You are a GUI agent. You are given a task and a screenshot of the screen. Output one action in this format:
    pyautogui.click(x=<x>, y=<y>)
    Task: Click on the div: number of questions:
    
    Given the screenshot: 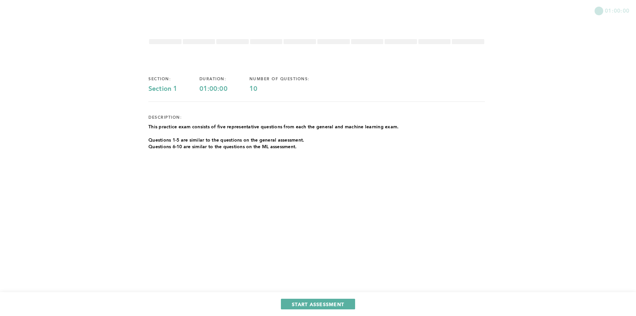 What is the action you would take?
    pyautogui.click(x=290, y=79)
    